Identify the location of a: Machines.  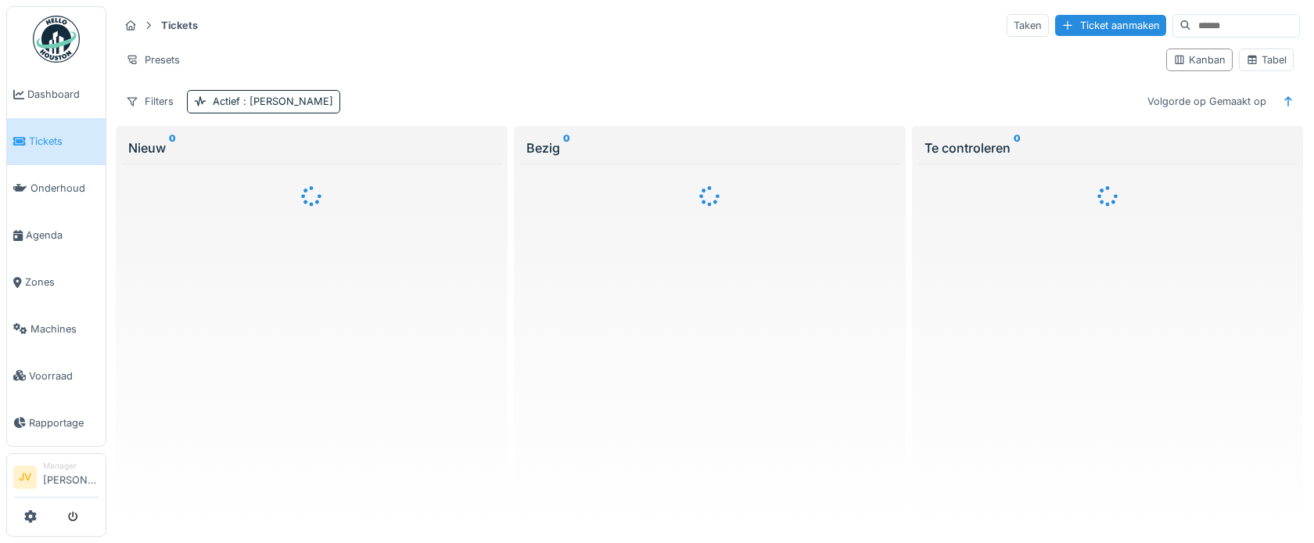
(56, 329).